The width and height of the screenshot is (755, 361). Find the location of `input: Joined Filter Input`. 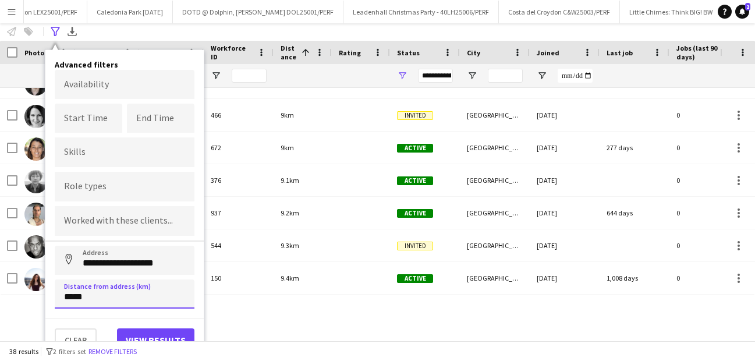

input: Joined Filter Input is located at coordinates (575, 76).